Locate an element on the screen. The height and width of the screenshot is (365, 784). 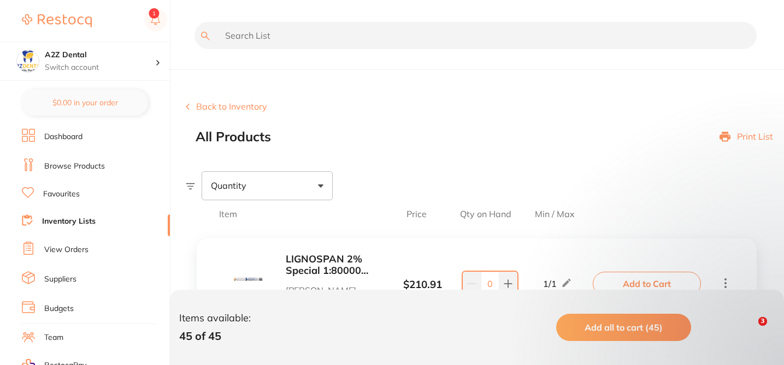
button: Back to Inventory is located at coordinates (226, 106).